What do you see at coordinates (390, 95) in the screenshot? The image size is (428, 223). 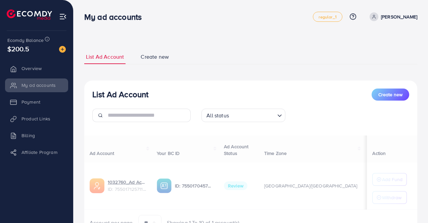 I see `button: Create new` at bounding box center [390, 95].